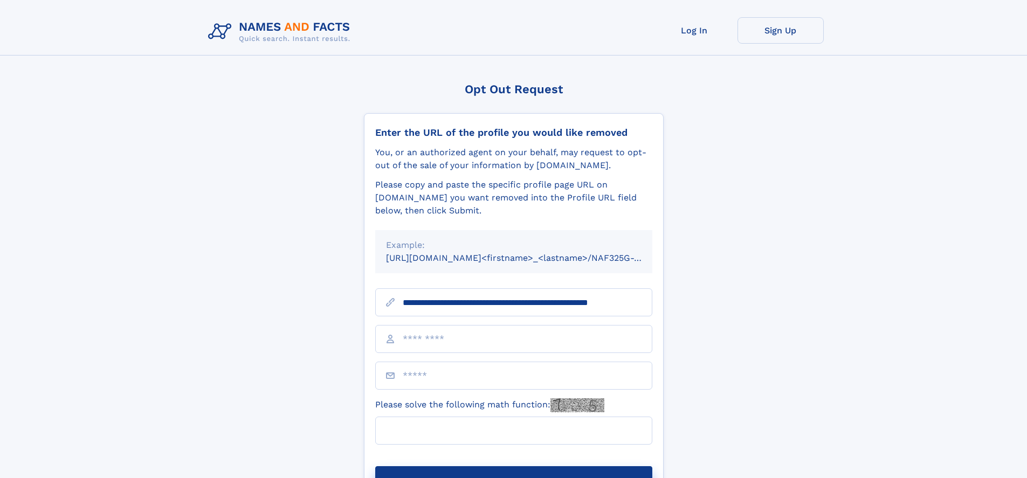 Image resolution: width=1027 pixels, height=478 pixels. What do you see at coordinates (282, 32) in the screenshot?
I see `img: Logo Names and Facts` at bounding box center [282, 32].